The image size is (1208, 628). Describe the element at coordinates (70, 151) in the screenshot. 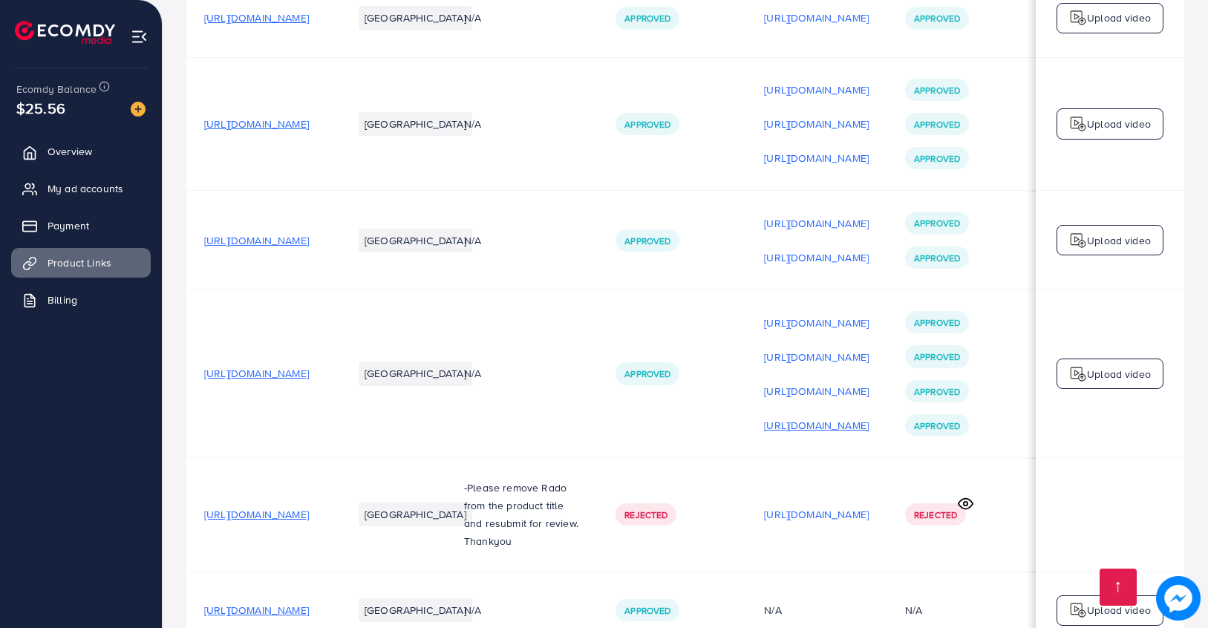

I see `span: Overview` at that location.